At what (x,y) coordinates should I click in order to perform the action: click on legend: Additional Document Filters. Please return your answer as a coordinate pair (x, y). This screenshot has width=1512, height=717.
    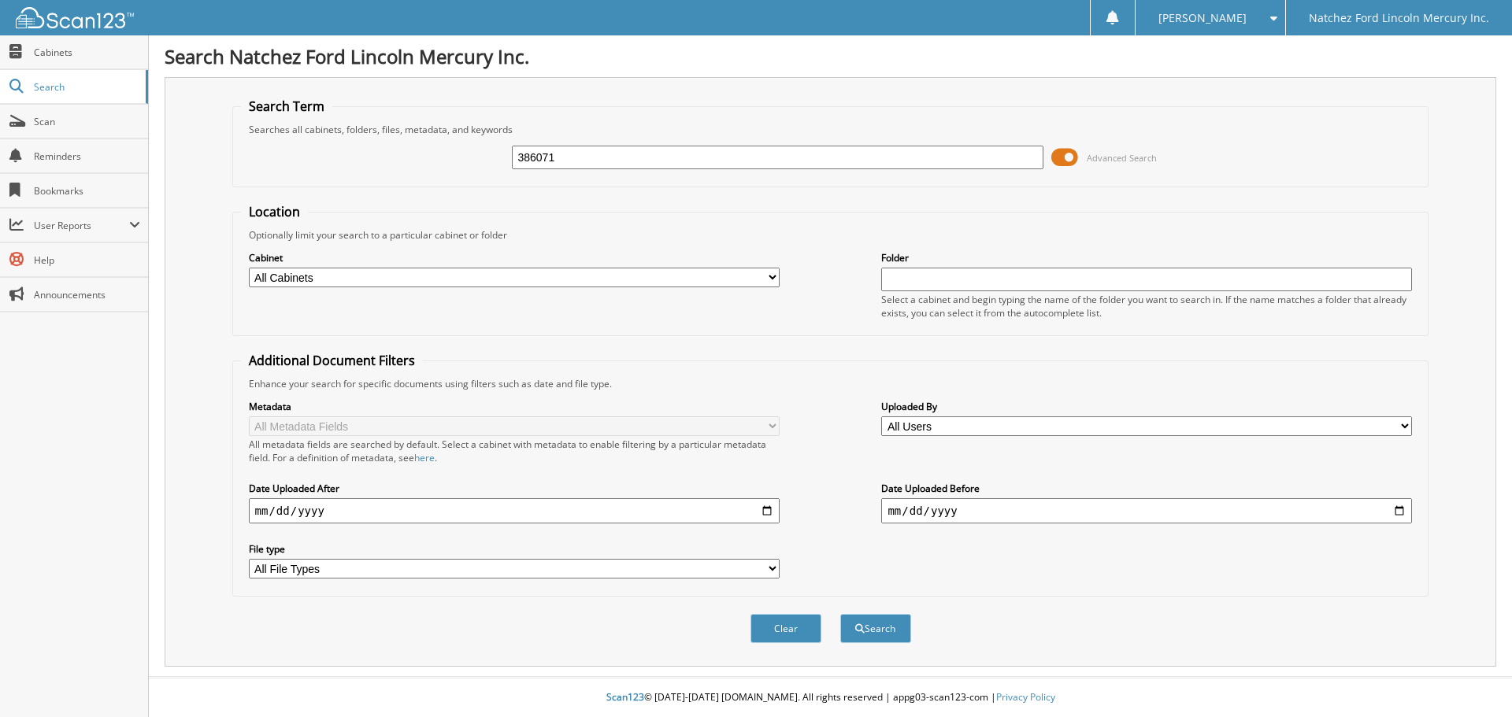
    Looking at the image, I should click on (332, 361).